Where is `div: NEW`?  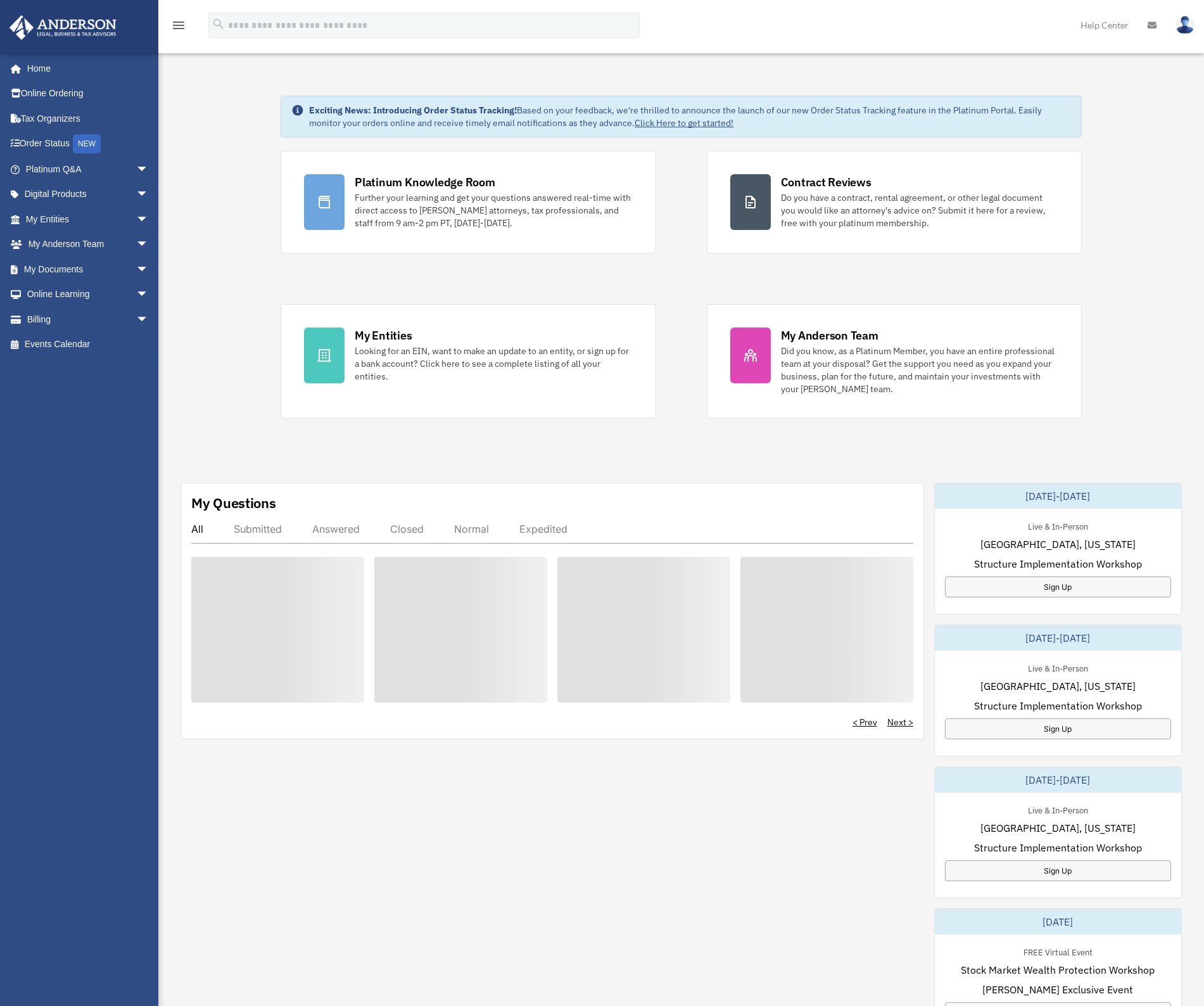
div: NEW is located at coordinates (87, 144).